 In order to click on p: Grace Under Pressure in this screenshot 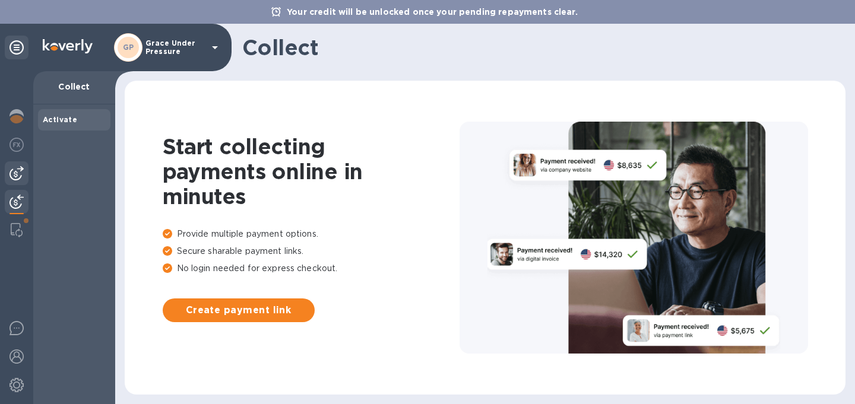, I will do `click(175, 47)`.